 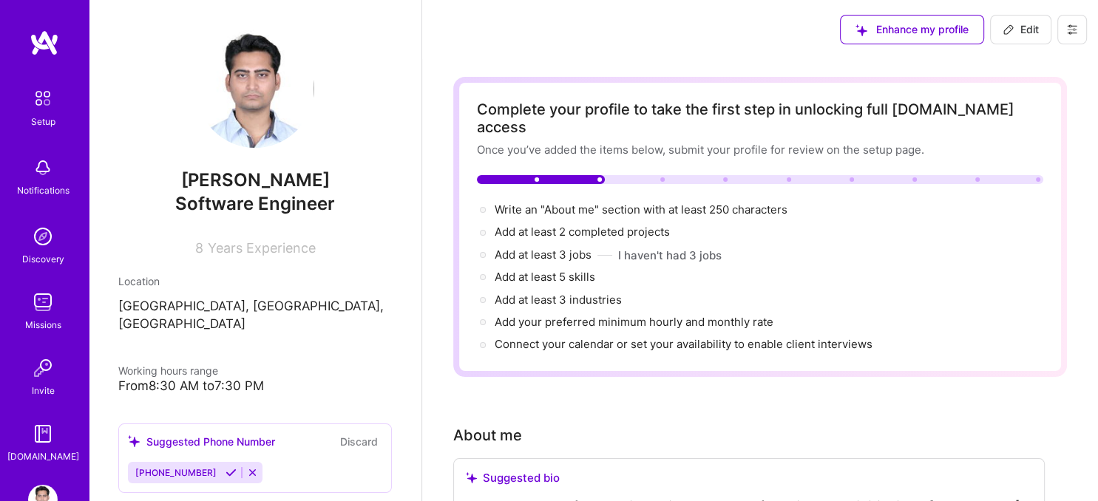 What do you see at coordinates (545, 277) in the screenshot?
I see `span: Add at least 5 skills` at bounding box center [545, 277].